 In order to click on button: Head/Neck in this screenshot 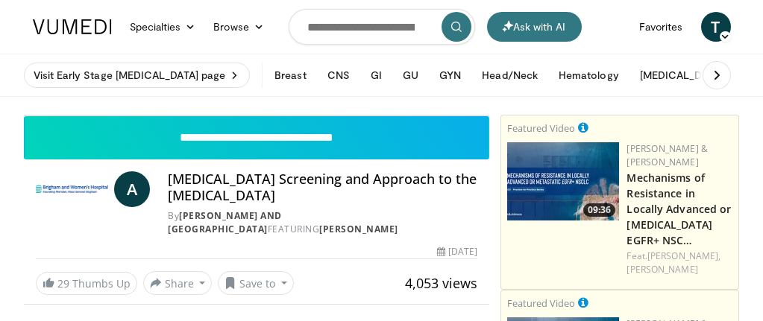, I will do `click(509, 75)`.